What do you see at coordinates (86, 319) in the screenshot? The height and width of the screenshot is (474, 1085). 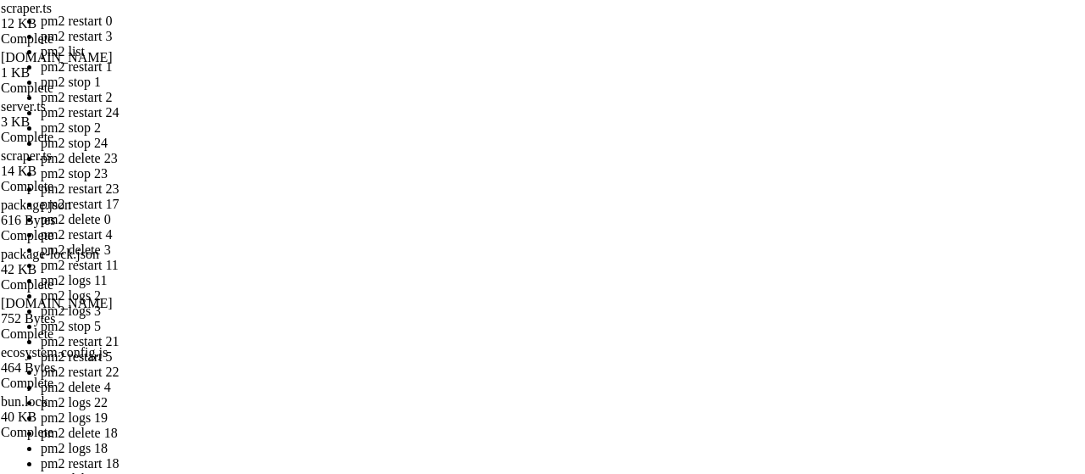 I see `div: 752 Bytes` at bounding box center [86, 319].